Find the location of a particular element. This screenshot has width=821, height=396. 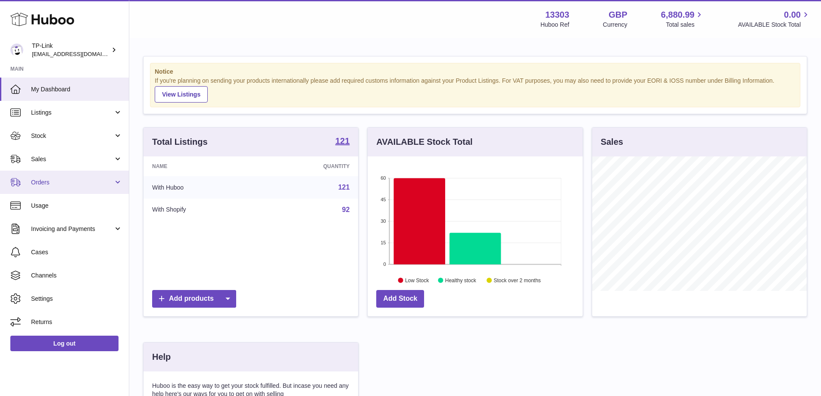

strong: 121 is located at coordinates (342, 141).